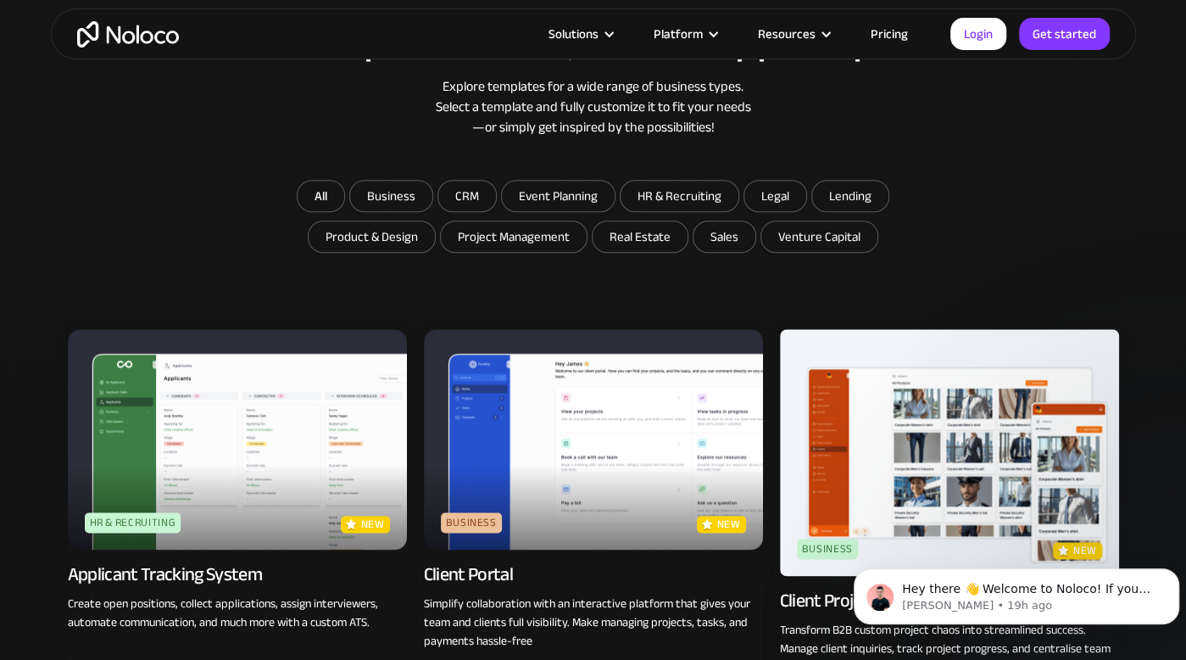  I want to click on div: message notification from Darragh, 19h ago. Hey there 👋 Welcome to Noloco! If you have any questi..., so click(170, 64).